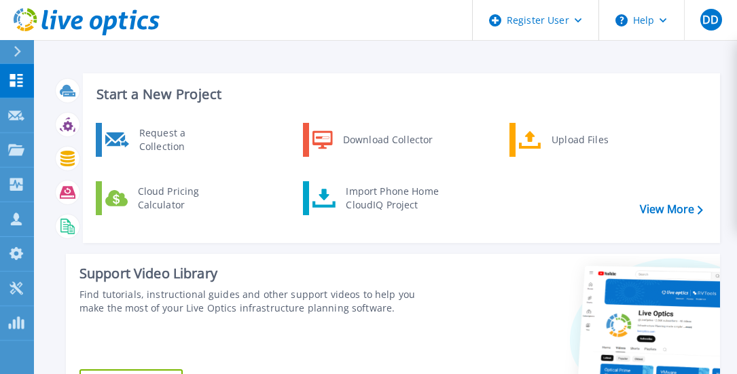  I want to click on span: DD, so click(710, 20).